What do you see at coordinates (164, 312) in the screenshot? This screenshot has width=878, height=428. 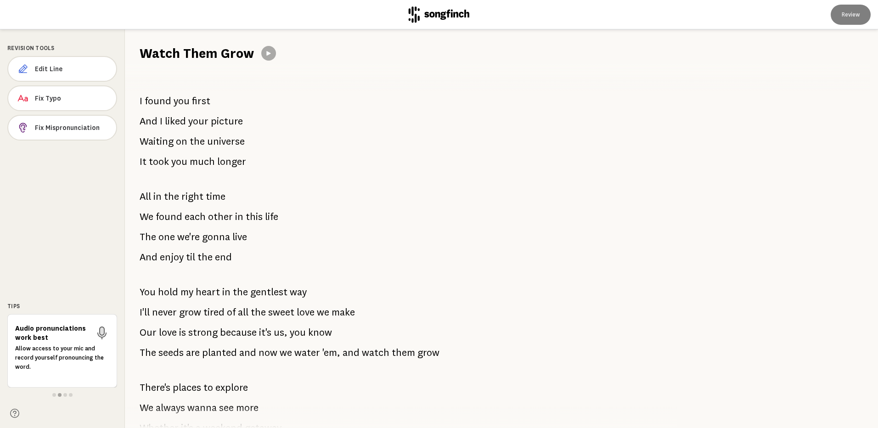 I see `span: never` at bounding box center [164, 312].